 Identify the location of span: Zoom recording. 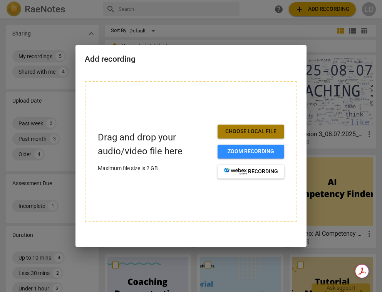
(251, 151).